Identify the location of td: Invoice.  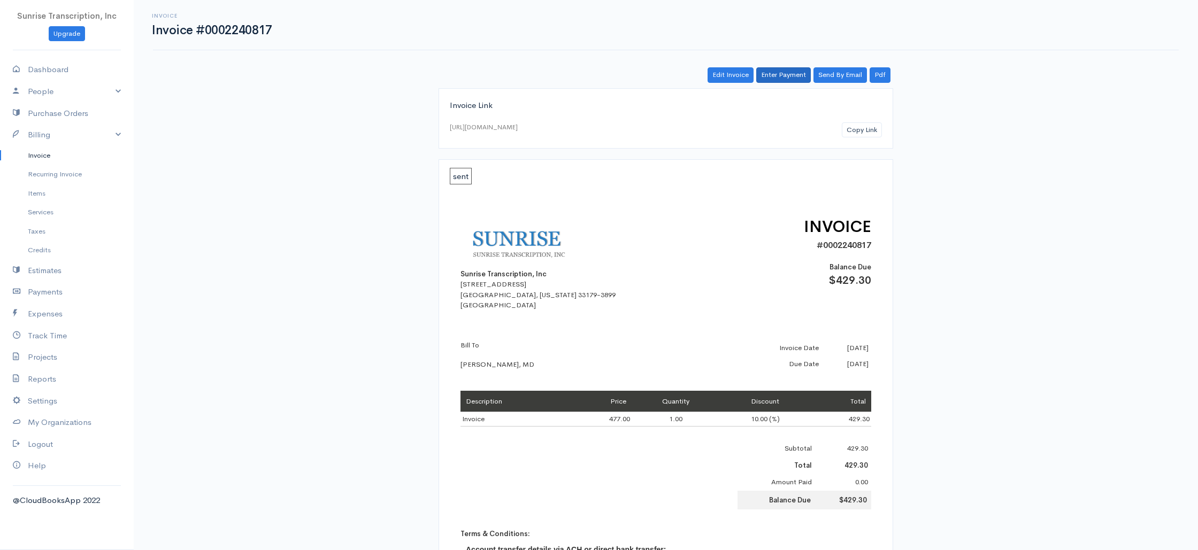
(515, 419).